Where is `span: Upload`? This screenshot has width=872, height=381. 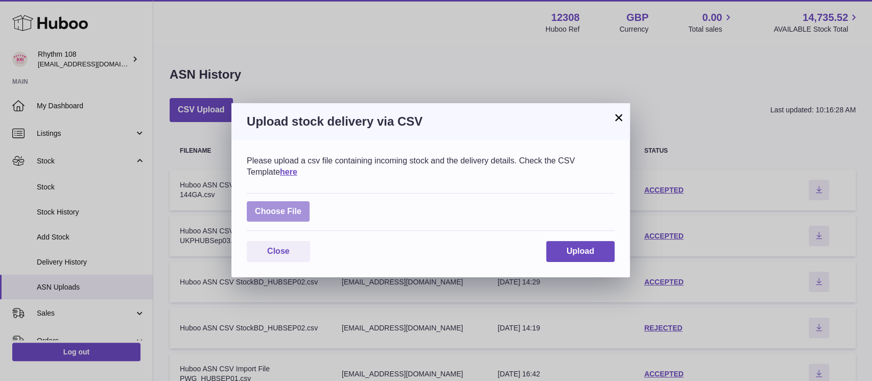 span: Upload is located at coordinates (580, 251).